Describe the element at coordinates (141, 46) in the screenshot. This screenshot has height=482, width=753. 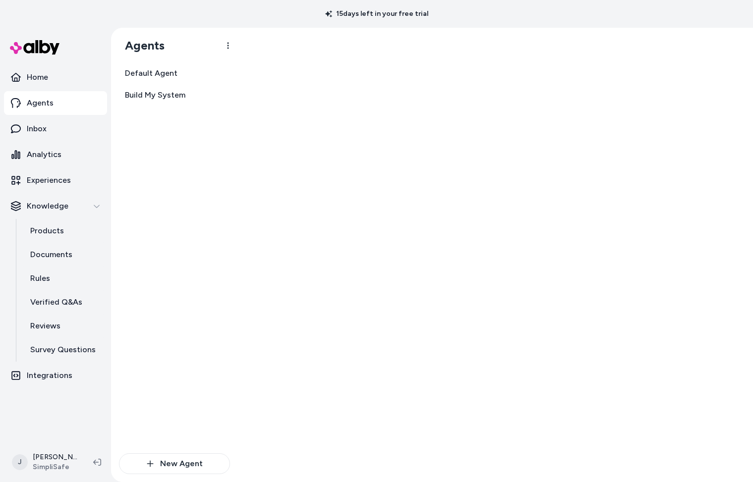
I see `h1: Agents` at that location.